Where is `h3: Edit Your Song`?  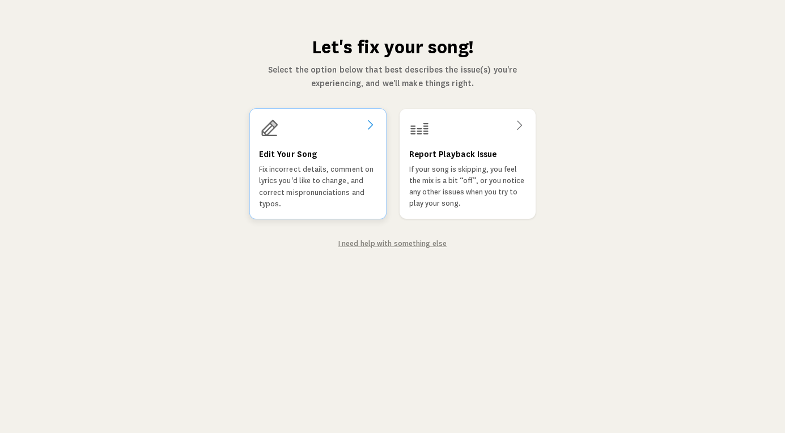 h3: Edit Your Song is located at coordinates (287, 155).